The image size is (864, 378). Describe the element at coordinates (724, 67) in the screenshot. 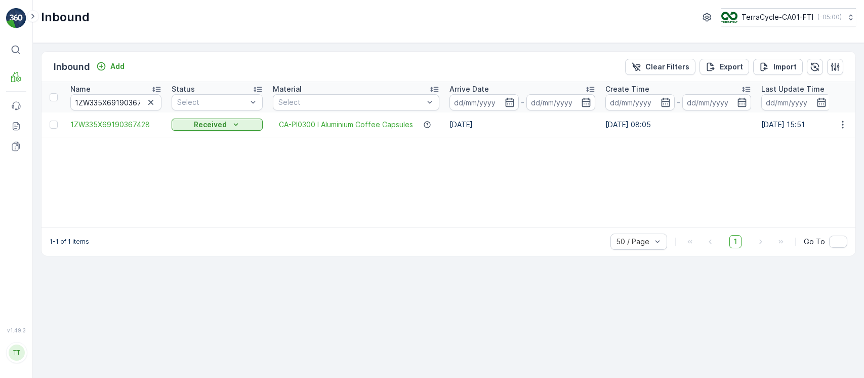

I see `button: Export` at that location.